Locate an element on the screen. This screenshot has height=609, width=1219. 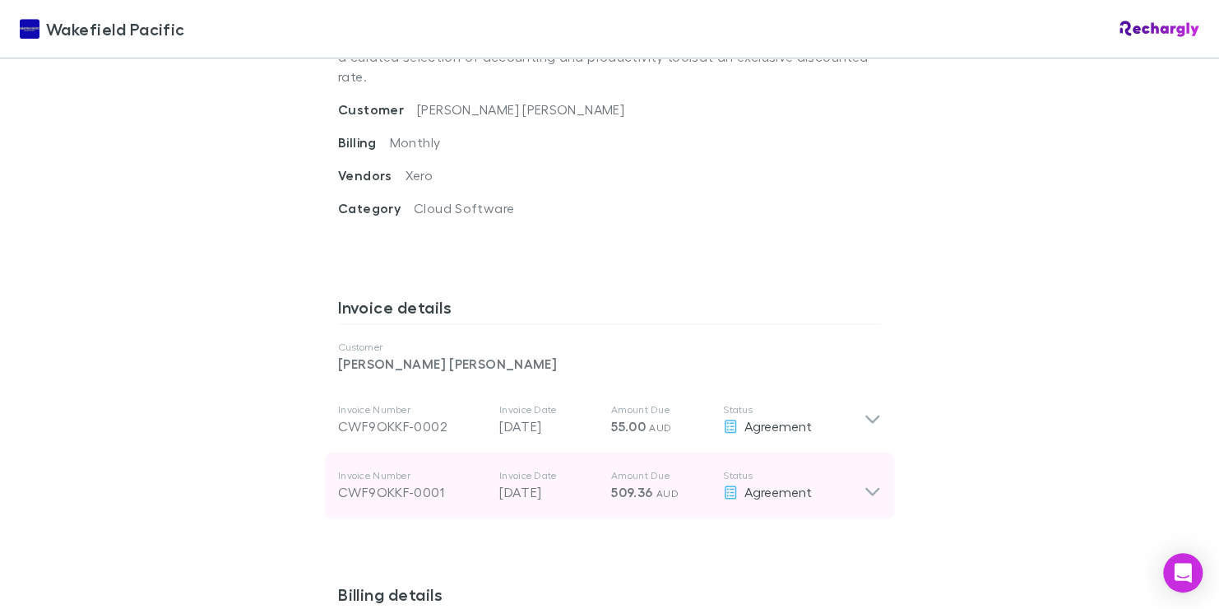
div: CWF9OKKF-0001 is located at coordinates (412, 492).